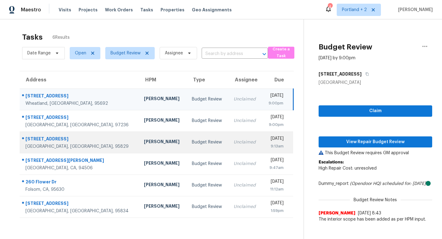  What do you see at coordinates (264, 54) in the screenshot?
I see `button: Open` at bounding box center [264, 54].